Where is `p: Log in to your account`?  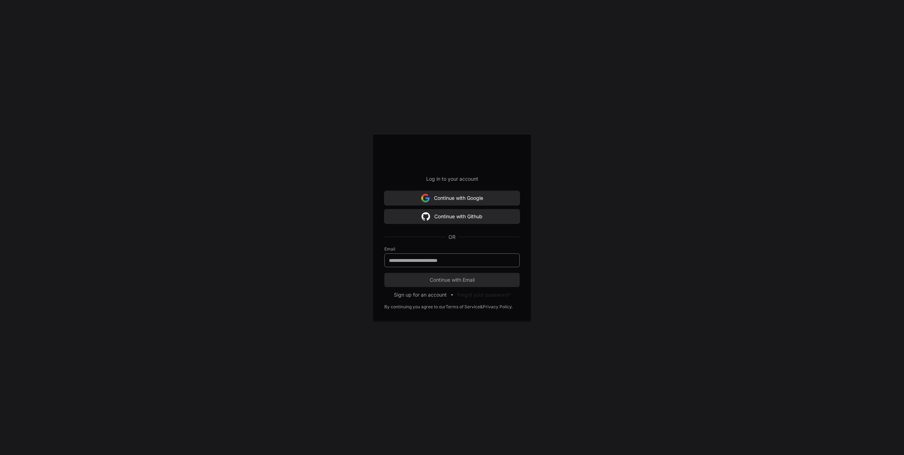 p: Log in to your account is located at coordinates (452, 179).